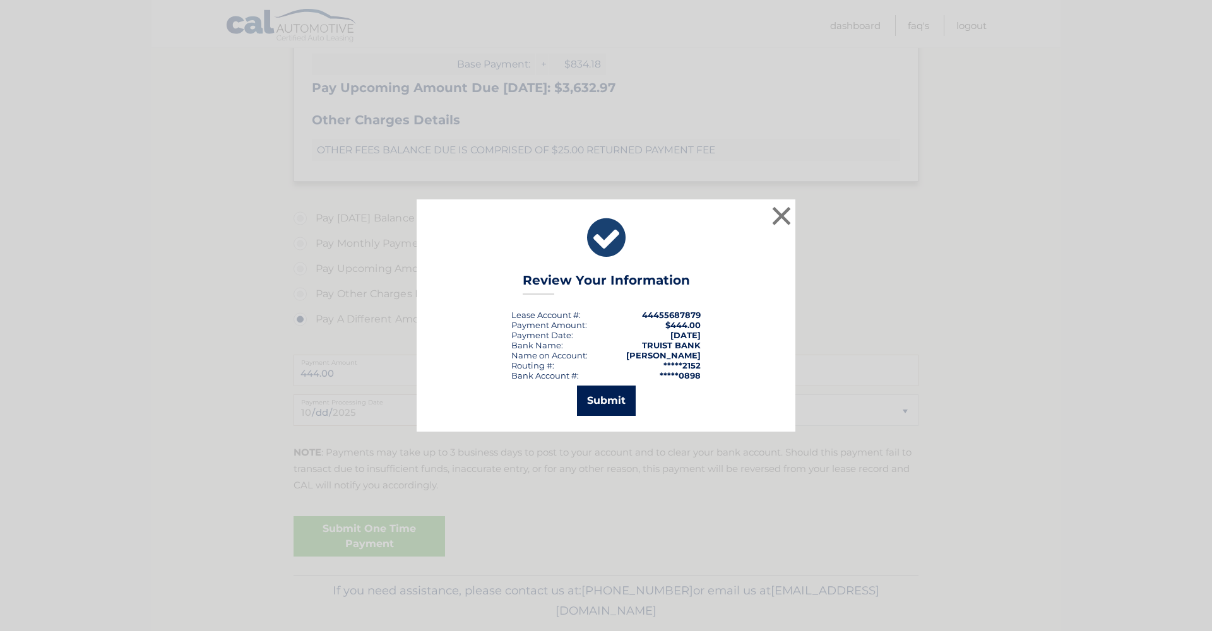  What do you see at coordinates (545, 376) in the screenshot?
I see `div: Bank Account #:` at bounding box center [545, 376].